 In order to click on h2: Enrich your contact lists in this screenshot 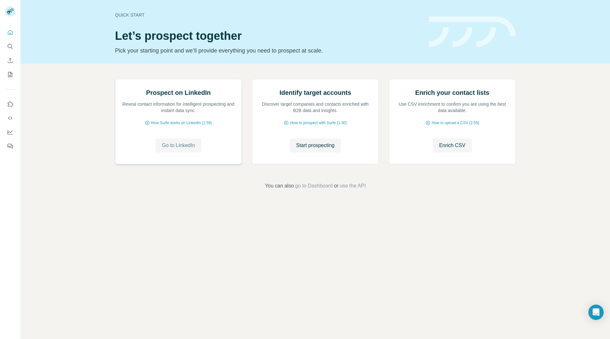, I will do `click(452, 93)`.